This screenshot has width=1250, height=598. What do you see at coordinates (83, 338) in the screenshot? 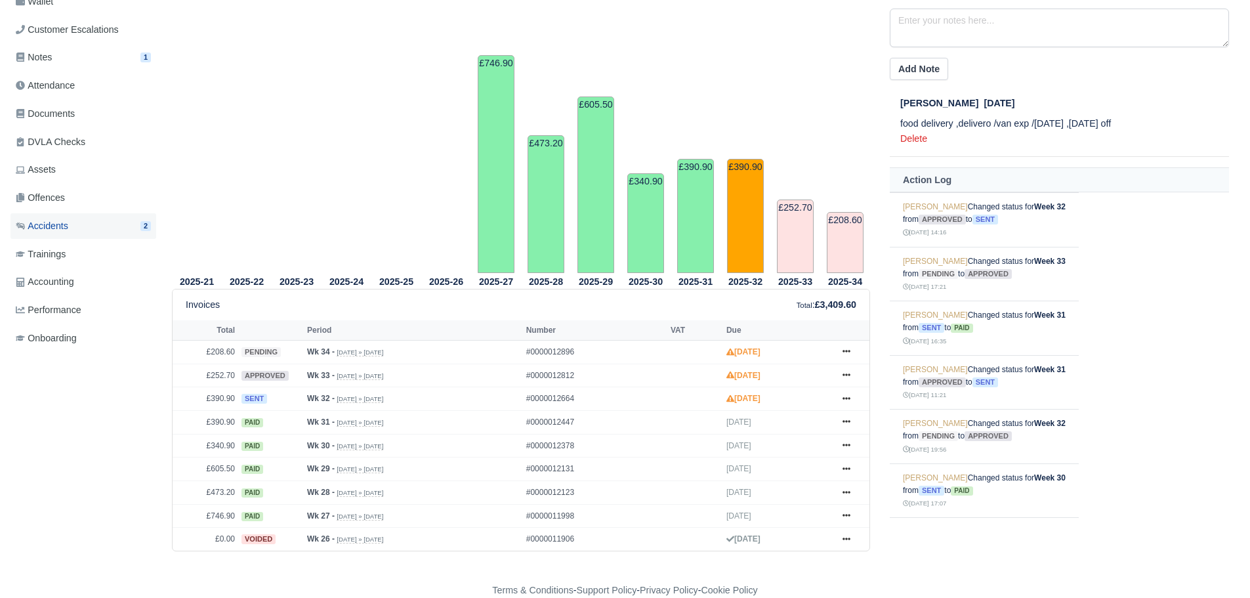
I see `a: Onboarding` at bounding box center [83, 338].